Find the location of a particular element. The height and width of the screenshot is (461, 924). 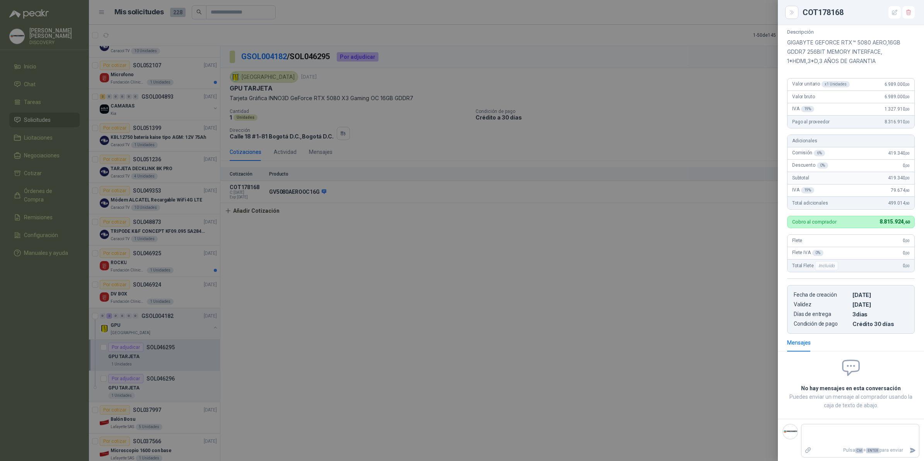

div: Mensajes is located at coordinates (799, 342).